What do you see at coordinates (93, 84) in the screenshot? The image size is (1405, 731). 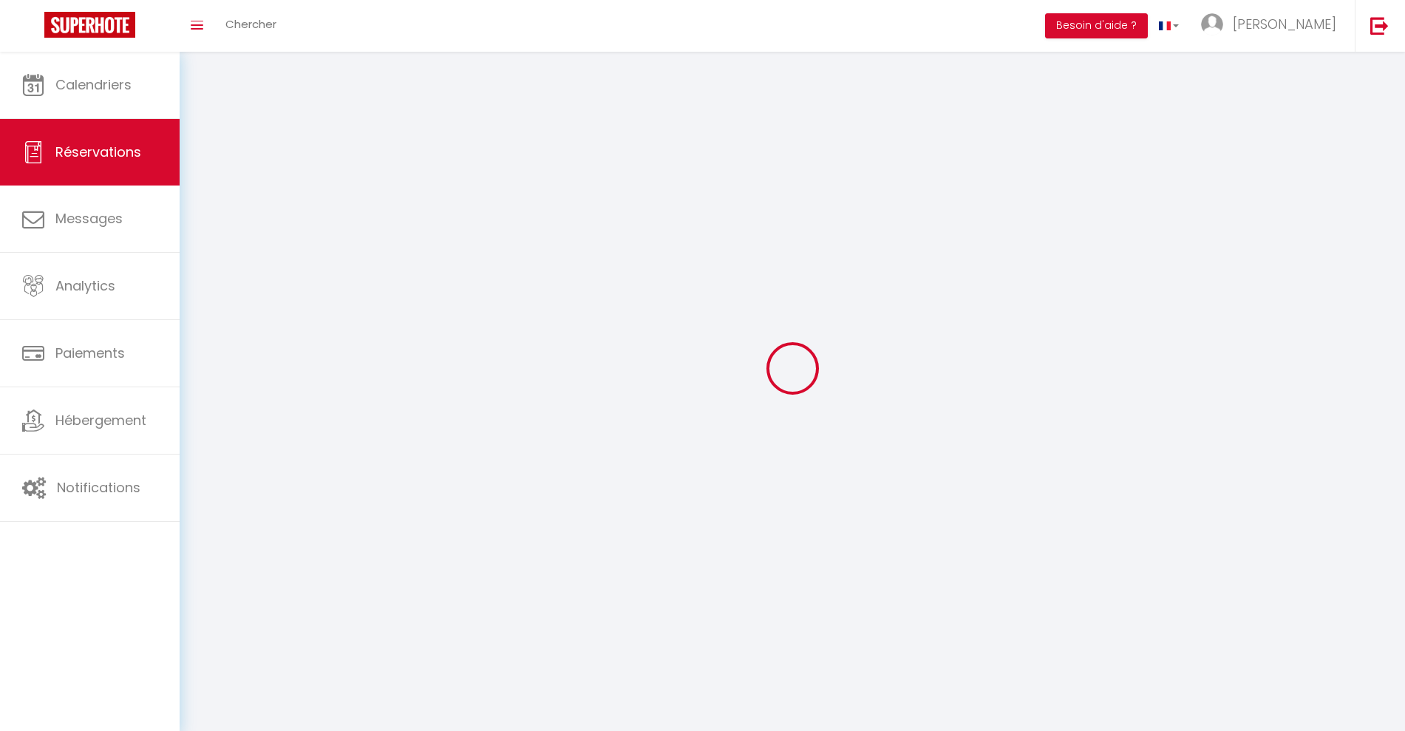 I see `span: Calendriers` at bounding box center [93, 84].